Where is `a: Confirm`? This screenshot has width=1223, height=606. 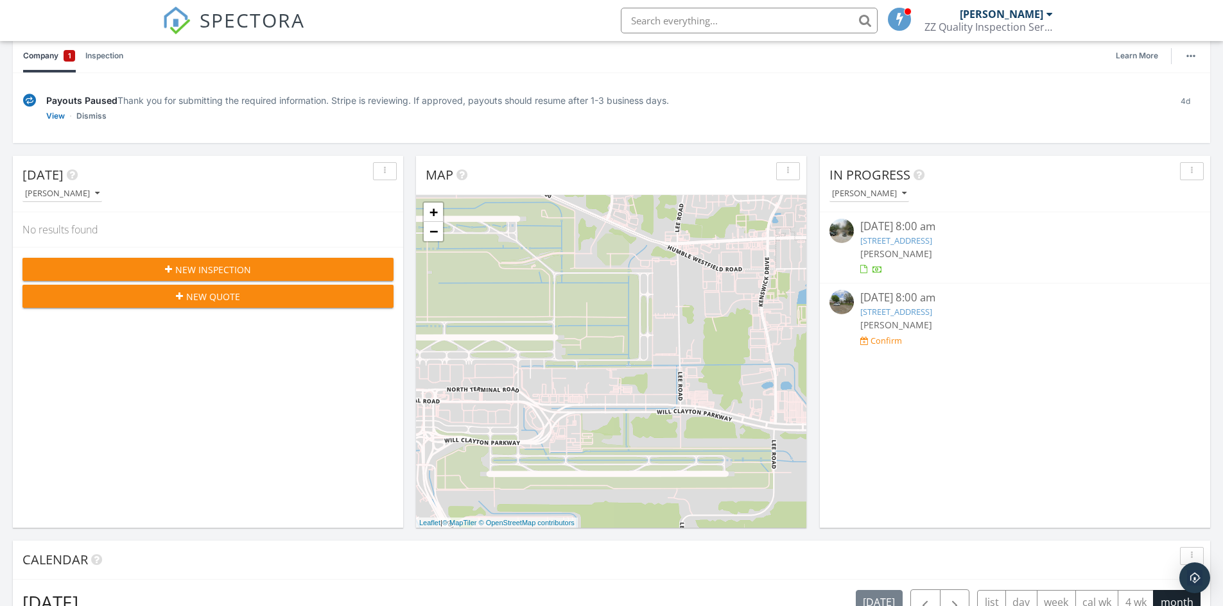
a: Confirm is located at coordinates (881, 341).